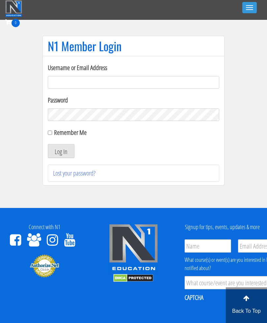 The width and height of the screenshot is (267, 323). What do you see at coordinates (134, 100) in the screenshot?
I see `label: Password` at bounding box center [134, 100].